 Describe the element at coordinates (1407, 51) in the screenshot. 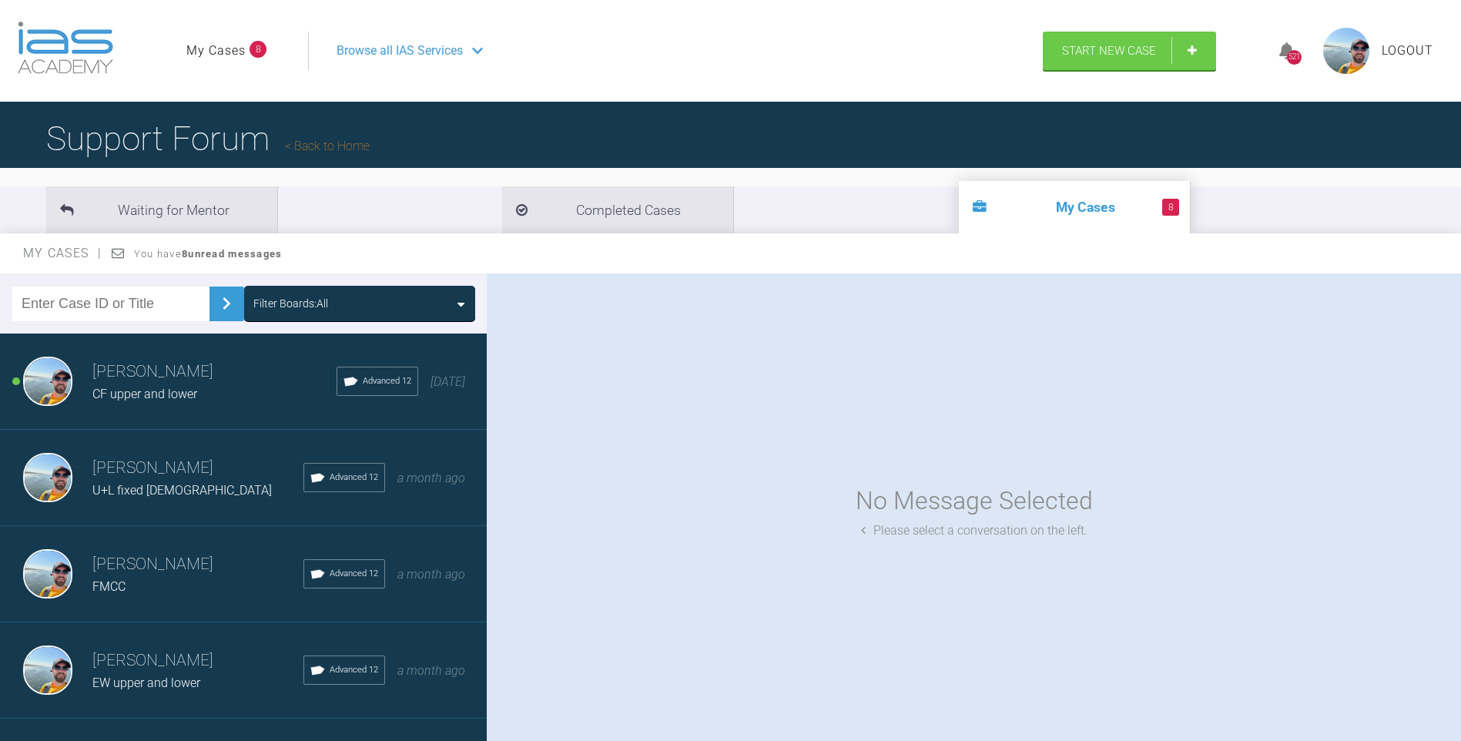

I see `span: Logout` at that location.